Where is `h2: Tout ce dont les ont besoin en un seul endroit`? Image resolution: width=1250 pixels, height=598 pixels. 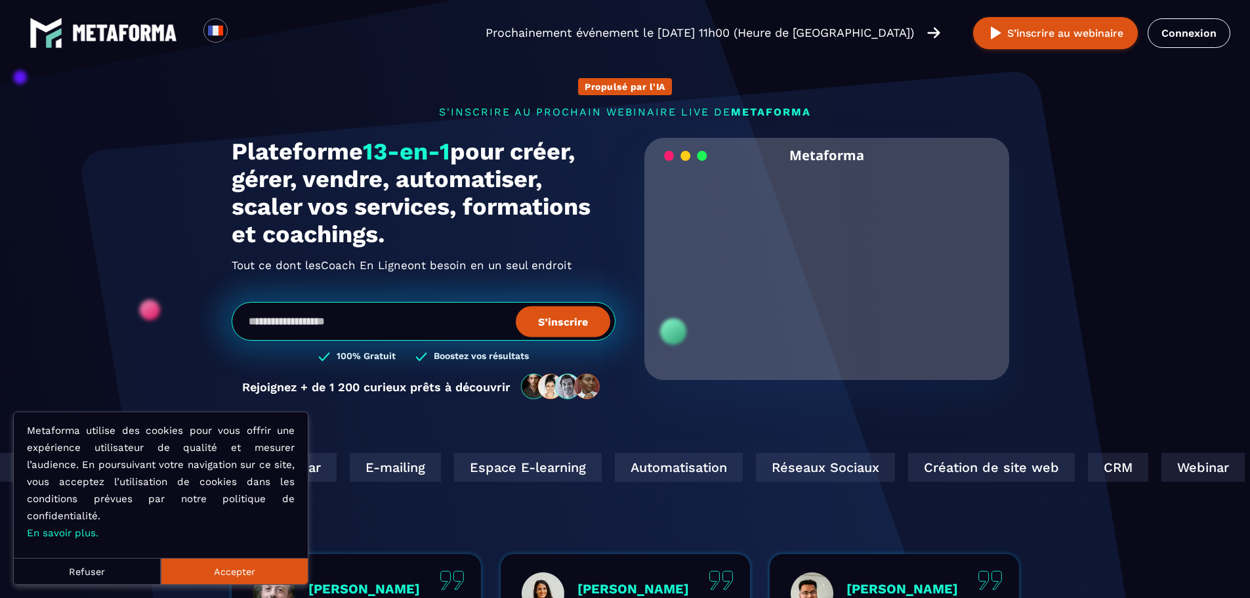 h2: Tout ce dont les ont besoin en un seul endroit is located at coordinates (423, 265).